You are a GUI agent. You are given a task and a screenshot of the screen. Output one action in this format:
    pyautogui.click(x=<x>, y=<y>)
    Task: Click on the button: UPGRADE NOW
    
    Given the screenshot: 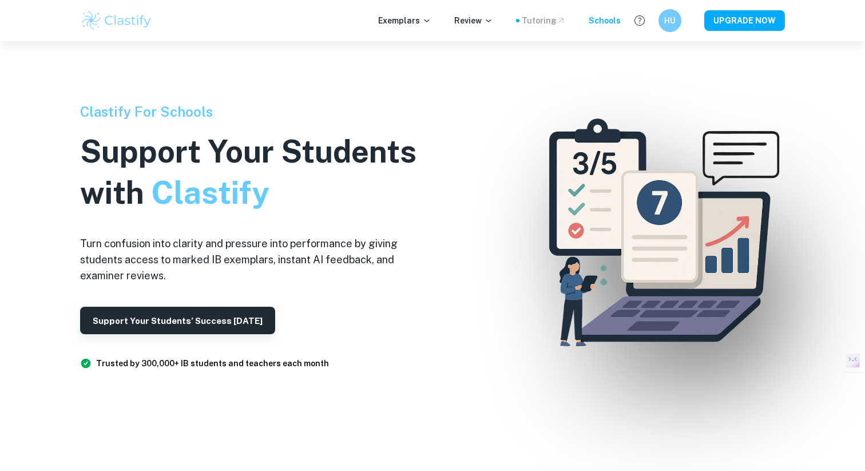 What is the action you would take?
    pyautogui.click(x=744, y=21)
    